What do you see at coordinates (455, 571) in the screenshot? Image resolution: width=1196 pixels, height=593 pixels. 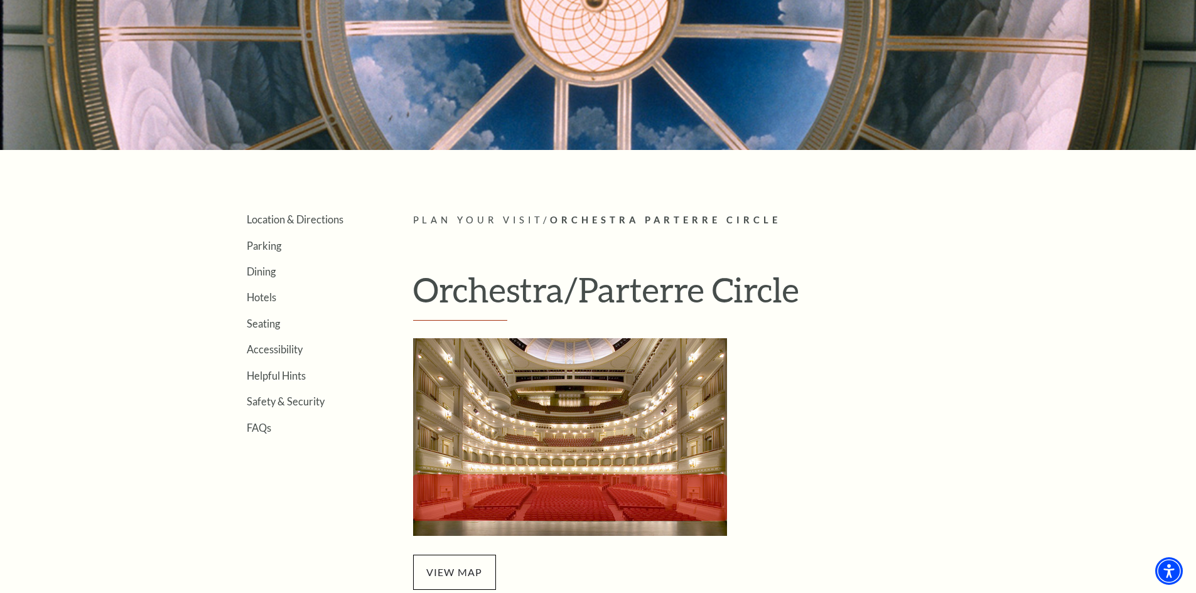 I see `a: view map - open in a new tab` at bounding box center [455, 571].